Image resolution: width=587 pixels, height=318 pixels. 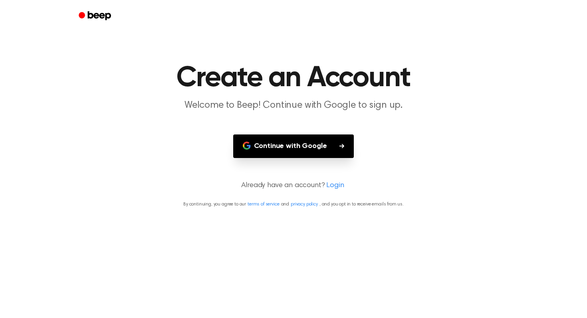 I want to click on p: Welcome to Beep! Continue with Google to sign up., so click(x=293, y=105).